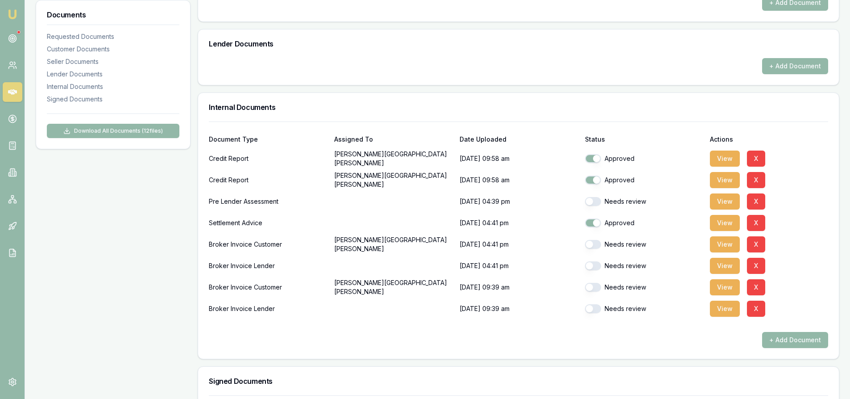 This screenshot has width=850, height=399. Describe the element at coordinates (519, 107) in the screenshot. I see `h3: Internal Documents` at that location.